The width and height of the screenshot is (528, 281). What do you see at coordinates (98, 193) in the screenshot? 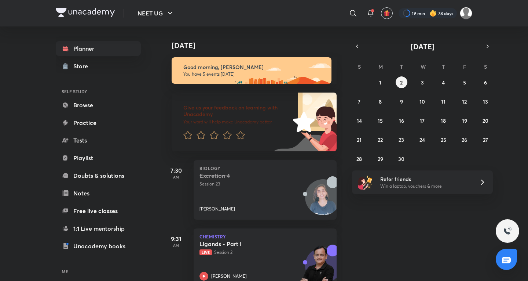
I see `a: Notes` at bounding box center [98, 193].